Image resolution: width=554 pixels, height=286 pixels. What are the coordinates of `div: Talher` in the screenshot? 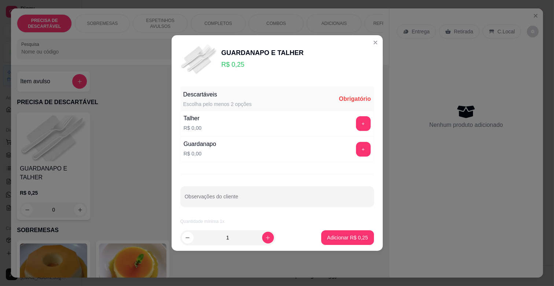 It's located at (193, 118).